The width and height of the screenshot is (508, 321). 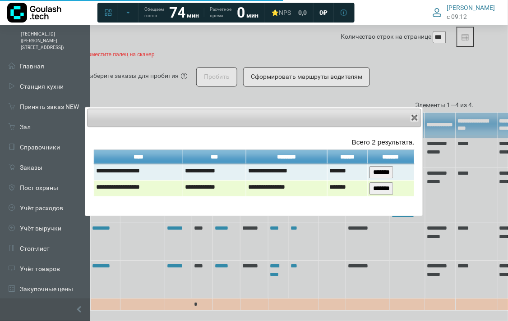 What do you see at coordinates (414, 118) in the screenshot?
I see `button: Close` at bounding box center [414, 118].